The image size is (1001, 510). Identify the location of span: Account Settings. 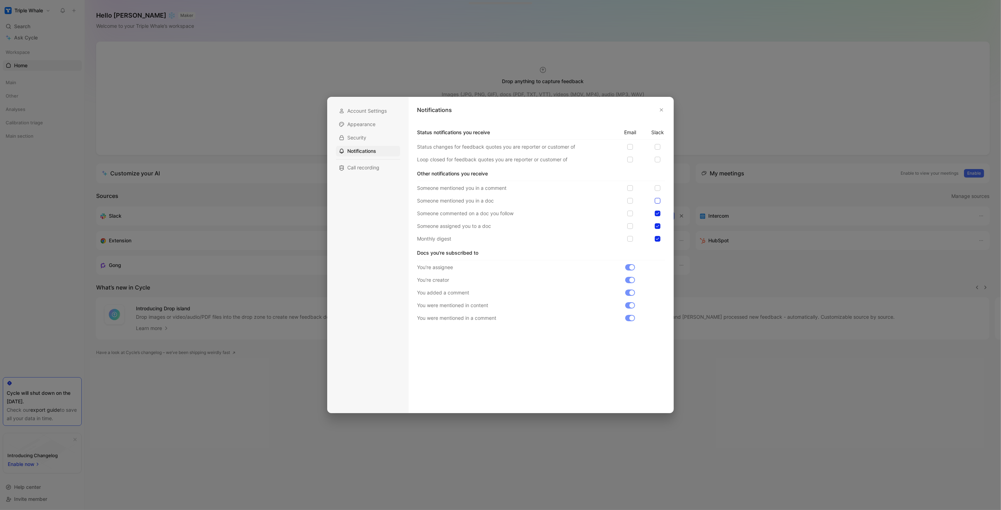
(367, 111).